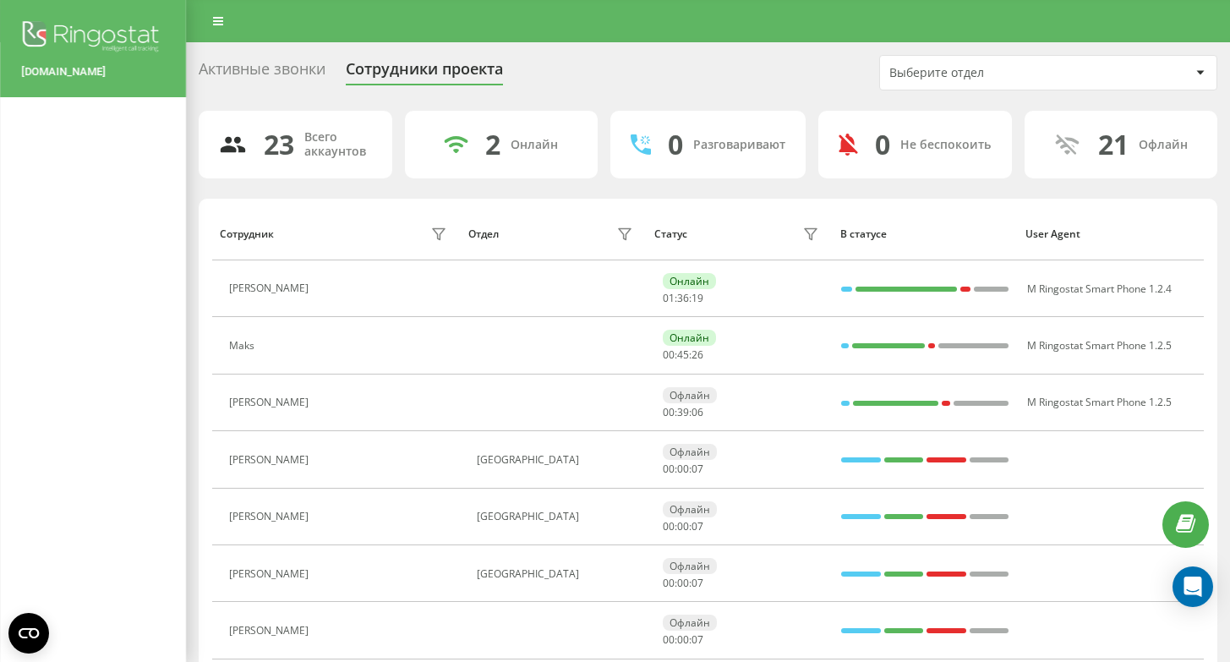 The image size is (1230, 662). I want to click on div: 21, so click(1113, 145).